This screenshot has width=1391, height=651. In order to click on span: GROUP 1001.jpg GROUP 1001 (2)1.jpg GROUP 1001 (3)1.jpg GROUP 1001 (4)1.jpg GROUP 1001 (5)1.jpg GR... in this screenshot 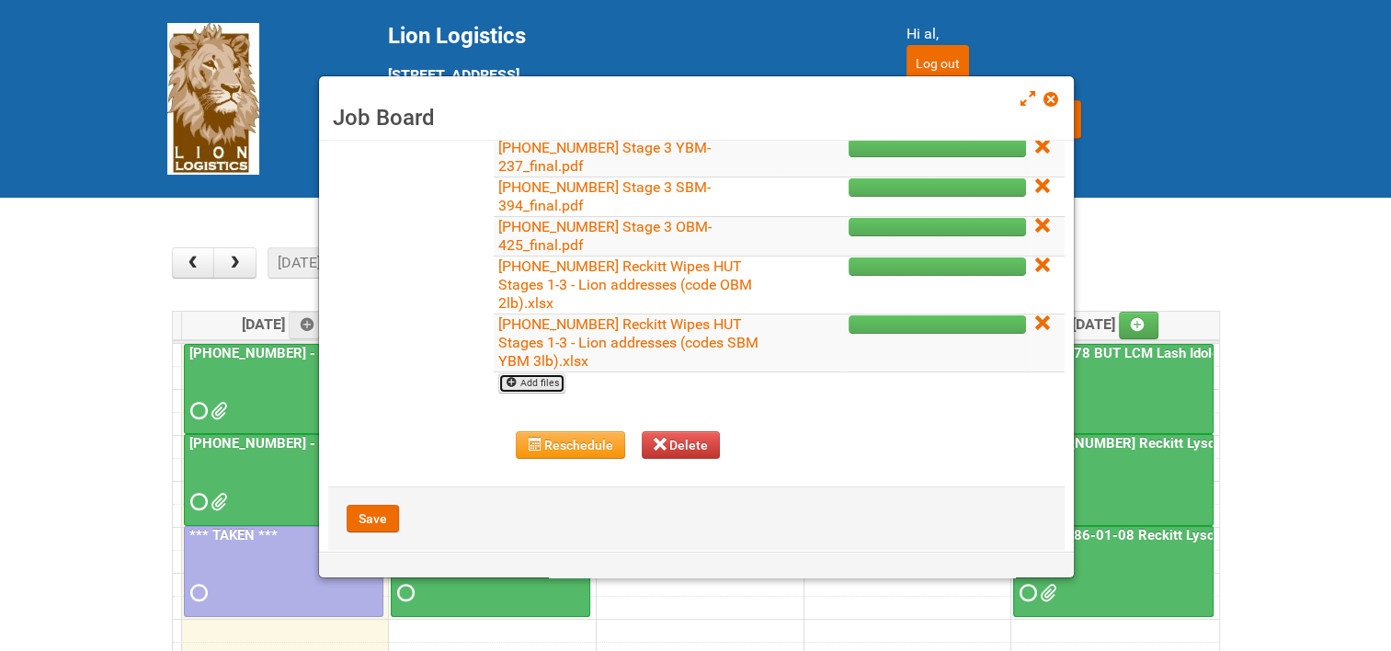, I will do `click(217, 502)`.